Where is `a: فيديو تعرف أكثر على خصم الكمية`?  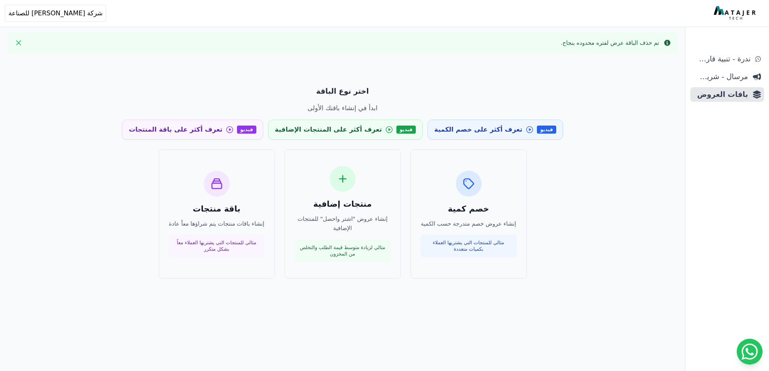
a: فيديو تعرف أكثر على خصم الكمية is located at coordinates (495, 130).